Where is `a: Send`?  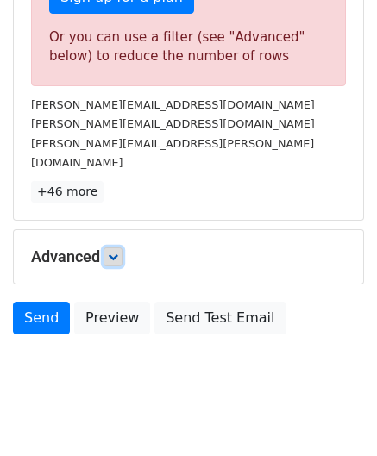 a: Send is located at coordinates (41, 318).